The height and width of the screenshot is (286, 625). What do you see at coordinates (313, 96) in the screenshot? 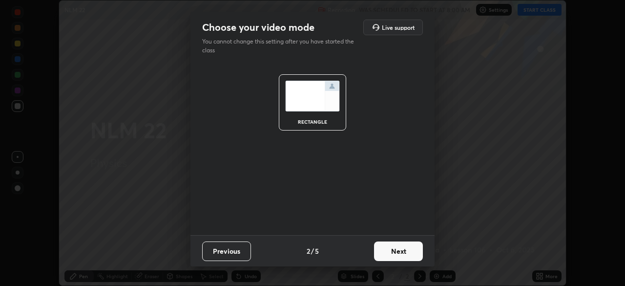
I see `img: normalScreenIcon.ae25ed63.svg` at bounding box center [313, 96].